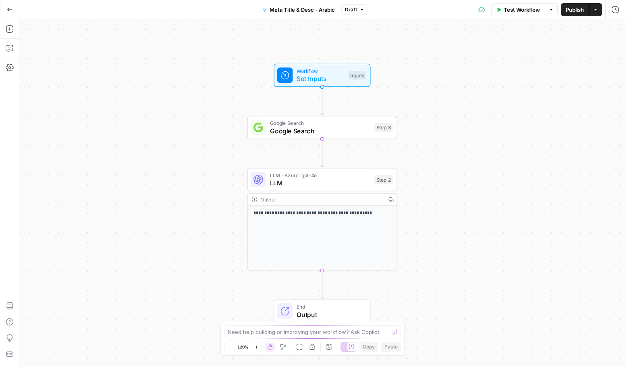 The image size is (625, 367). I want to click on div: WorkflowSet InputsInputs, so click(323, 75).